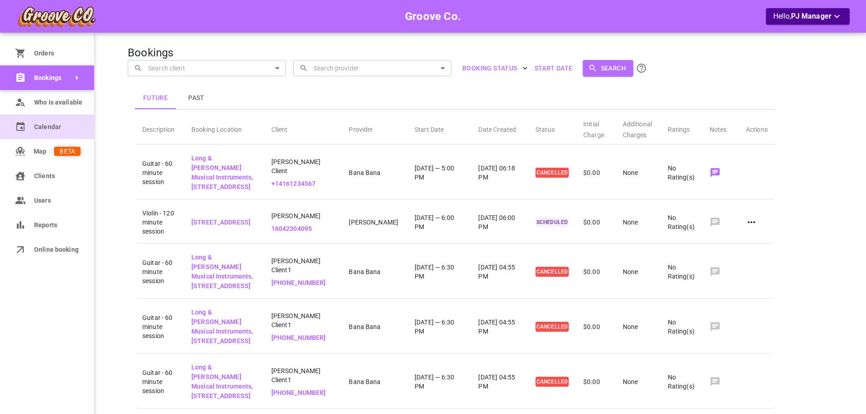 The image size is (866, 414). Describe the element at coordinates (159, 222) in the screenshot. I see `span: Violin - 120 minute session` at that location.